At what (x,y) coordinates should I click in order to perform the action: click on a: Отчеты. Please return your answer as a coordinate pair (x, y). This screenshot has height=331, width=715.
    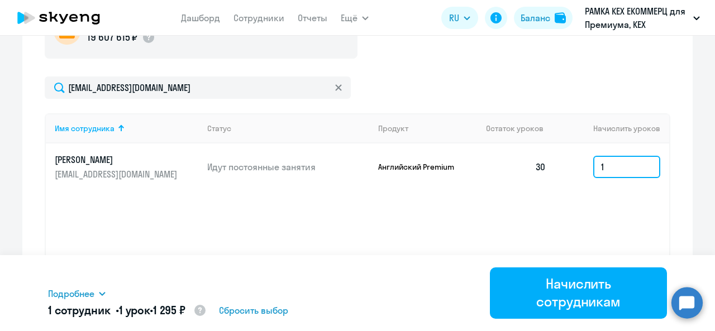
    Looking at the image, I should click on (312, 18).